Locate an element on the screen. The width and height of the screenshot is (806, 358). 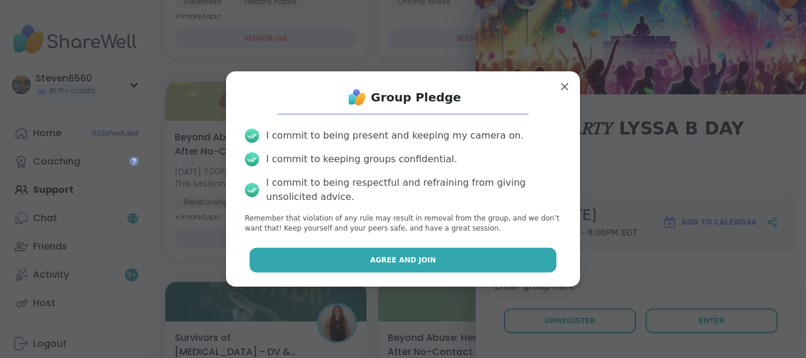
img: ShareWell Logo is located at coordinates (357, 97).